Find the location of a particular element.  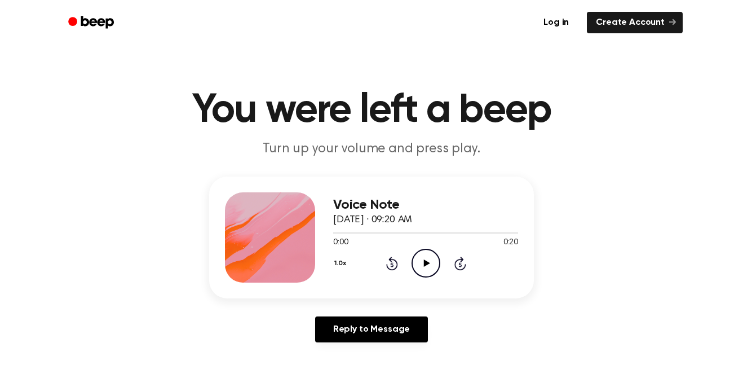

a: Reply to Message is located at coordinates (371, 329).